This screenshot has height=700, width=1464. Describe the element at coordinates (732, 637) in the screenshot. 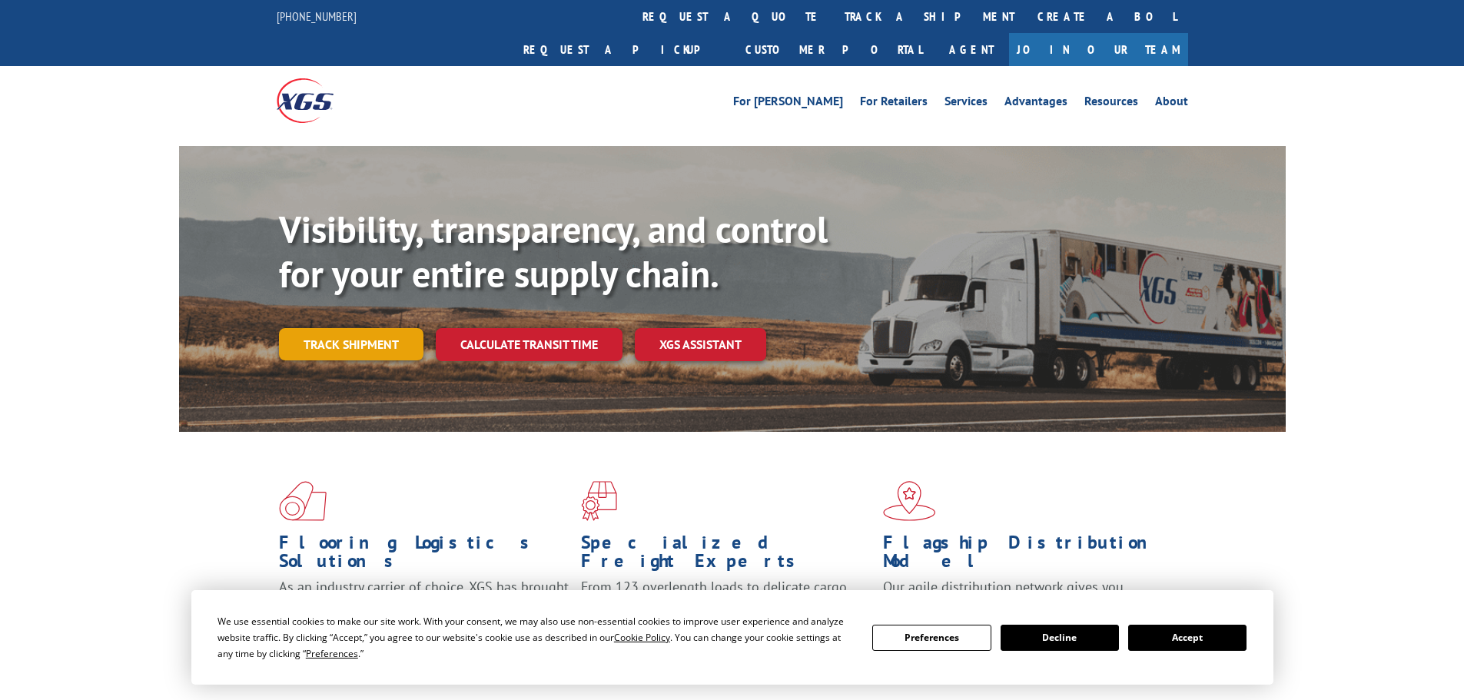

I see `div: Cookie Consent Prompt` at that location.